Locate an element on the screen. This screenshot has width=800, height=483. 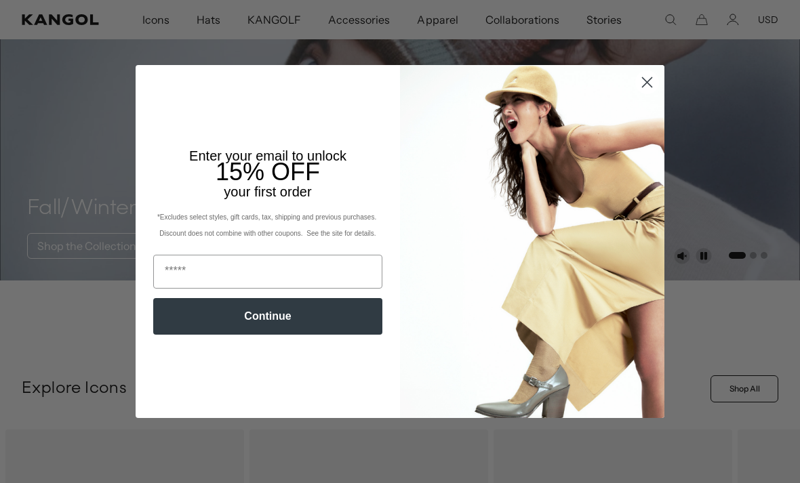
img: 93be19ad-e773-4382-80b9-c9d740c9197f.jpeg is located at coordinates (532, 241).